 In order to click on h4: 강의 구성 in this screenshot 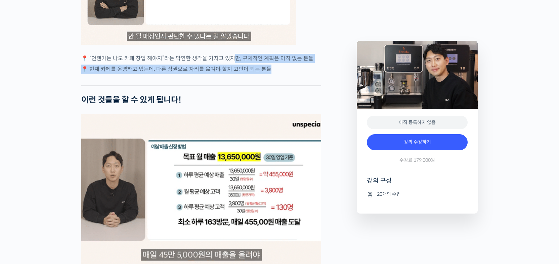, I will do `click(417, 183)`.